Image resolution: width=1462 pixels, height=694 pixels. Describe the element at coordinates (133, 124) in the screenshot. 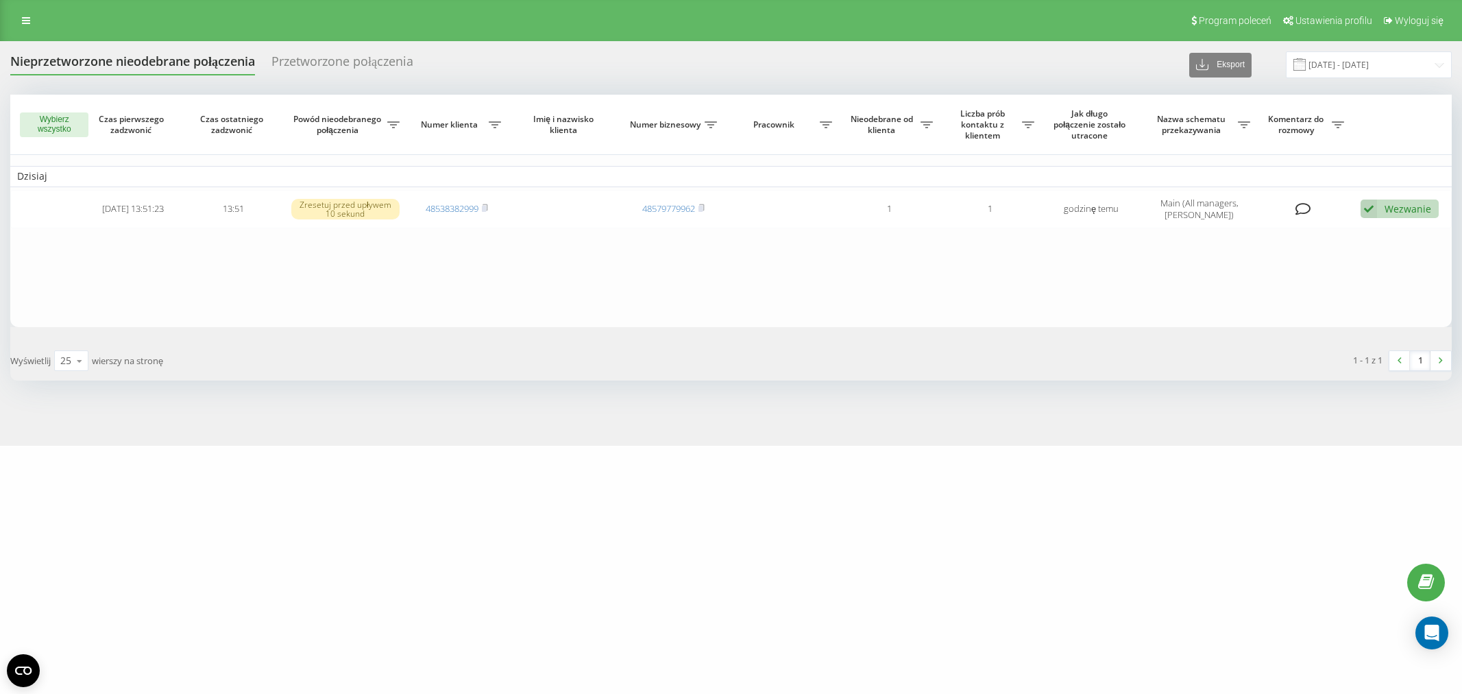

I see `span: Czas pierwszego zadzwonić` at that location.